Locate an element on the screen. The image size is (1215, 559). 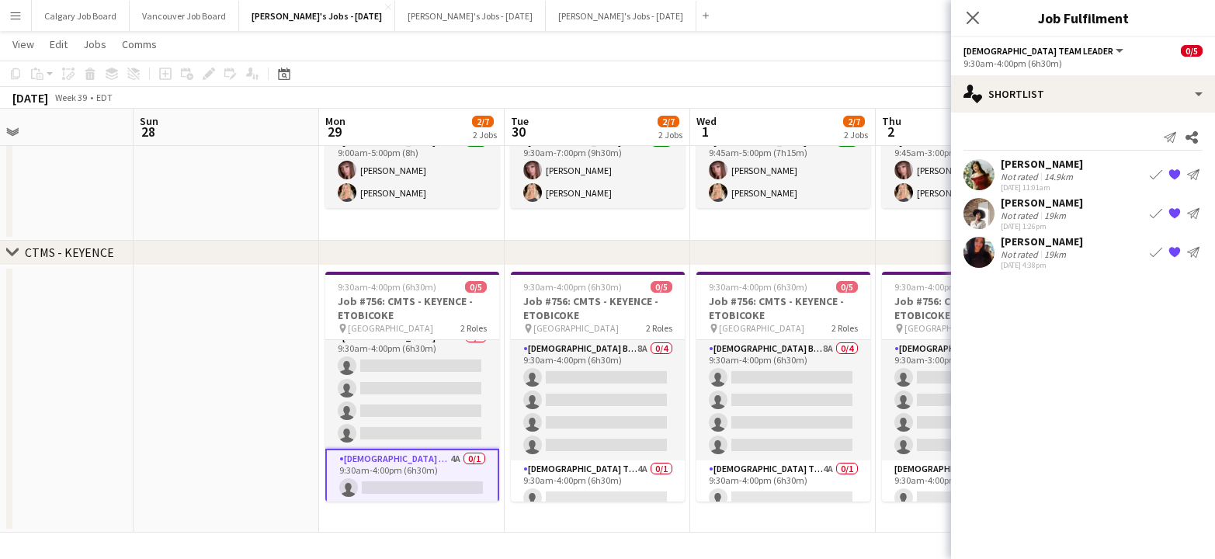
span: 2 is located at coordinates (890, 131).